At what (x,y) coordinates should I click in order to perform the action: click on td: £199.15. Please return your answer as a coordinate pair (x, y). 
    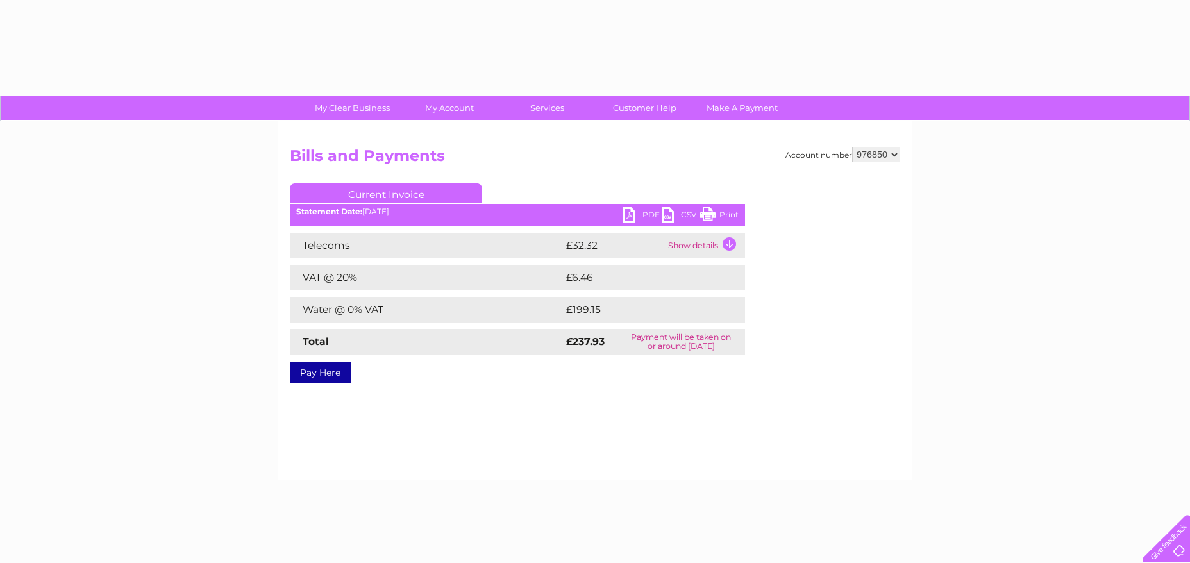
    Looking at the image, I should click on (642, 310).